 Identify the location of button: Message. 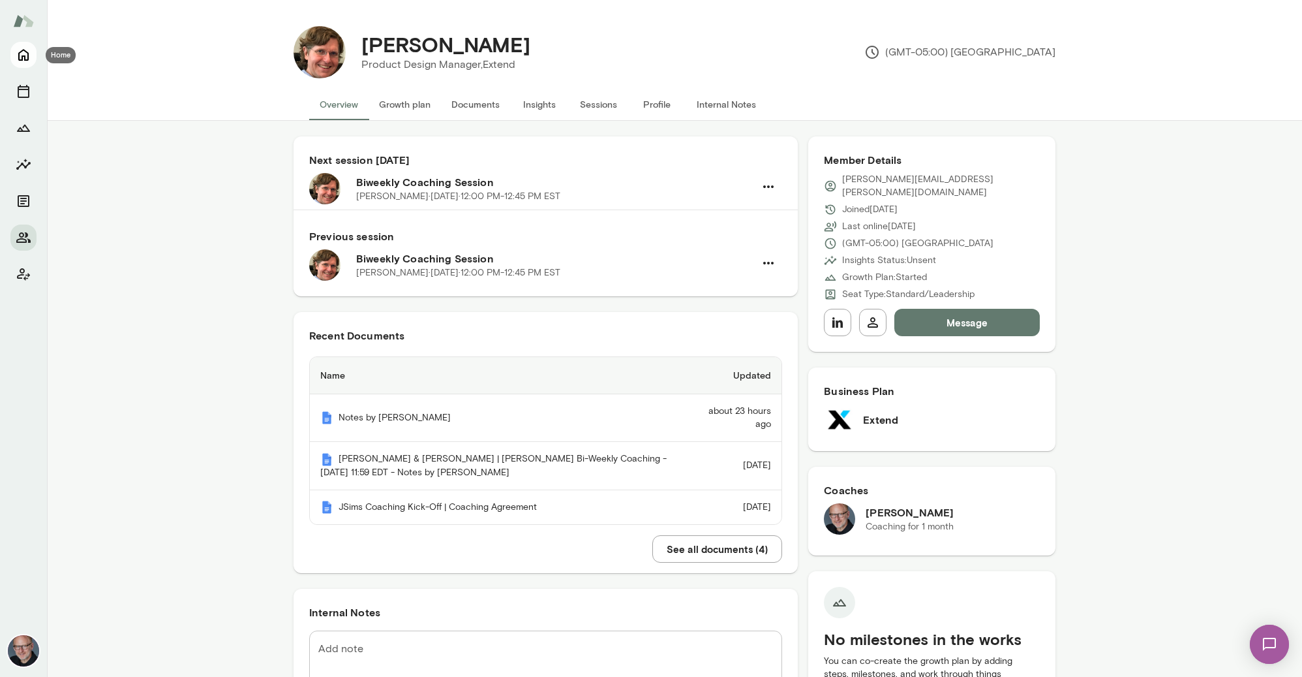
(967, 322).